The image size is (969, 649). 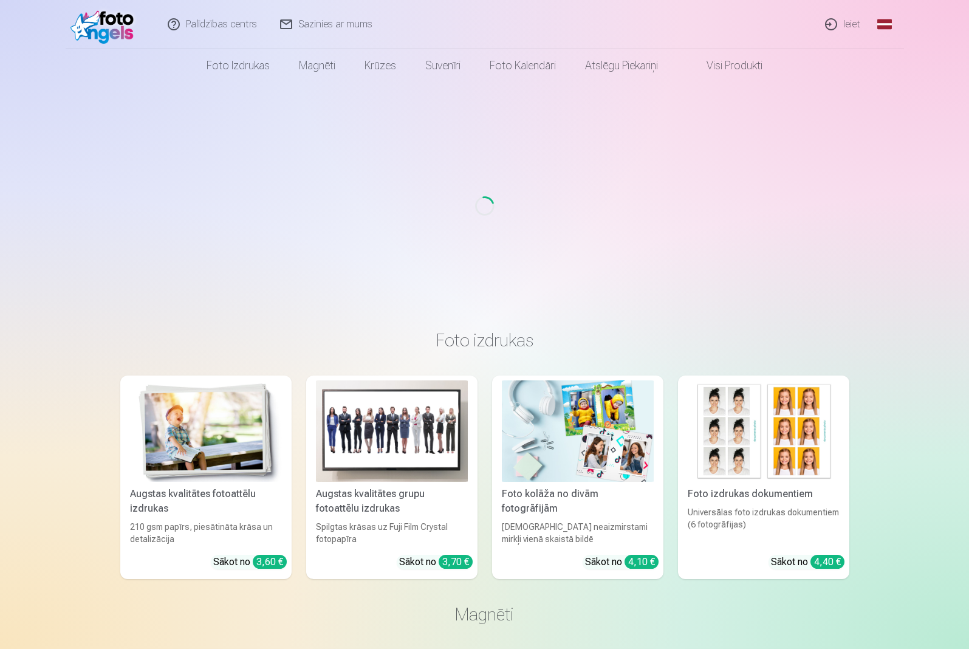 I want to click on div: 4,40 €, so click(x=827, y=561).